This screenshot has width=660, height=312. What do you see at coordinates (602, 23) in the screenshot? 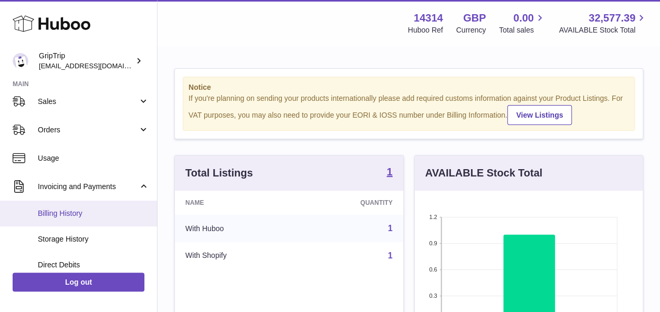
I see `a: 32,577.39 AVAILABLE Stock Total` at bounding box center [602, 23].